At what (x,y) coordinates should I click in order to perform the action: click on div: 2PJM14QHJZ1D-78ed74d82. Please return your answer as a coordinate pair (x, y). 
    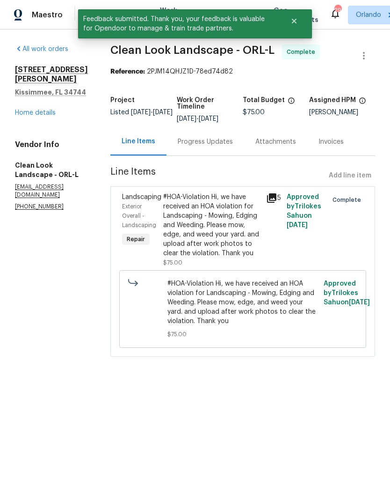
    Looking at the image, I should click on (243, 72).